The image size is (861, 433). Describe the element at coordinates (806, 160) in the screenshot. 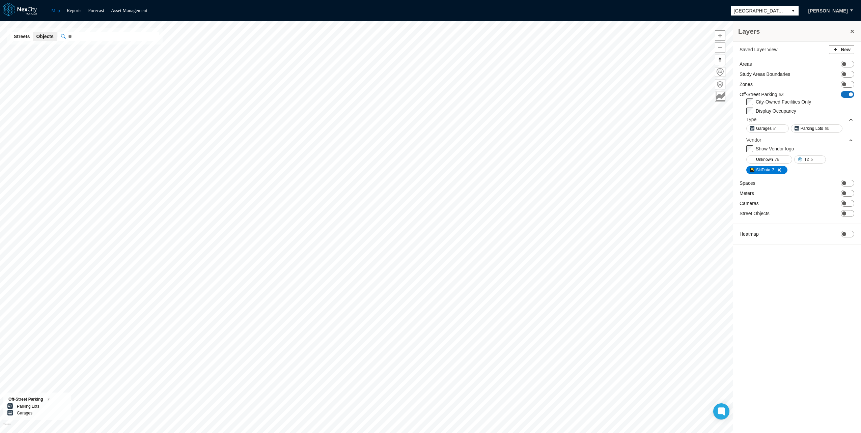

I see `span: T2` at that location.